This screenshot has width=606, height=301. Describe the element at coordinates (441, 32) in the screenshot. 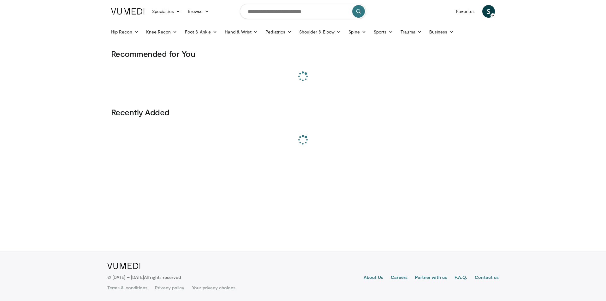

I see `a: Business` at that location.